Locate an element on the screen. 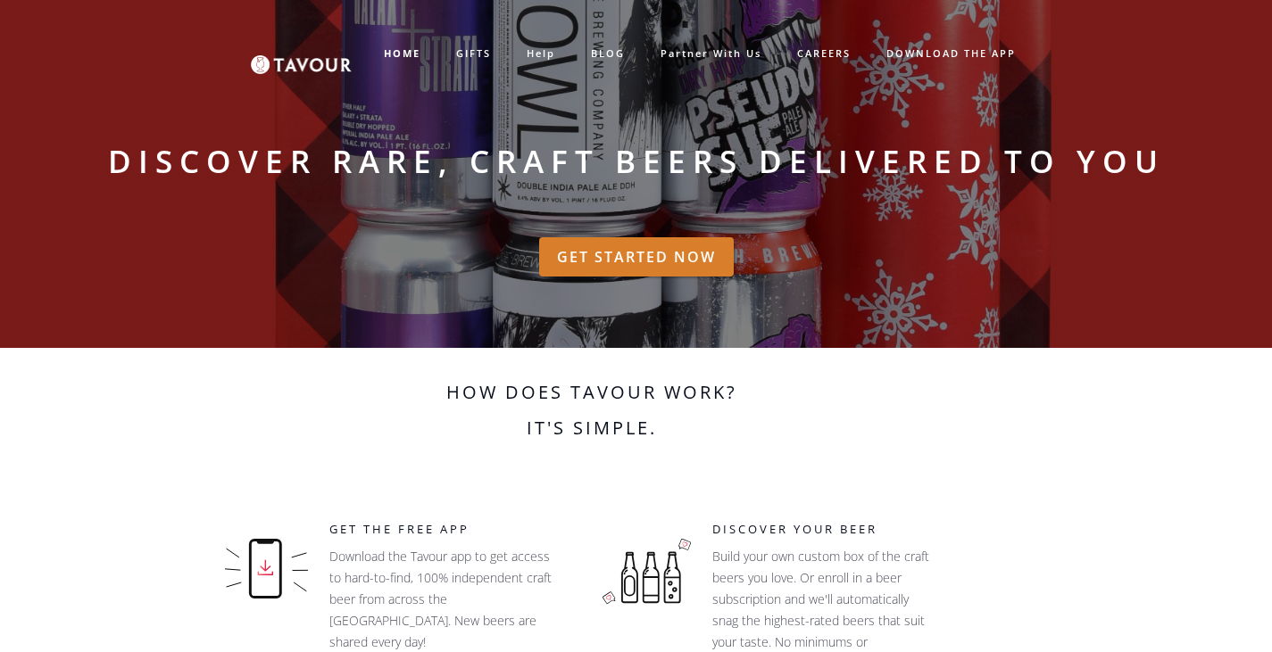 The image size is (1272, 652). a: BLOG is located at coordinates (608, 54).